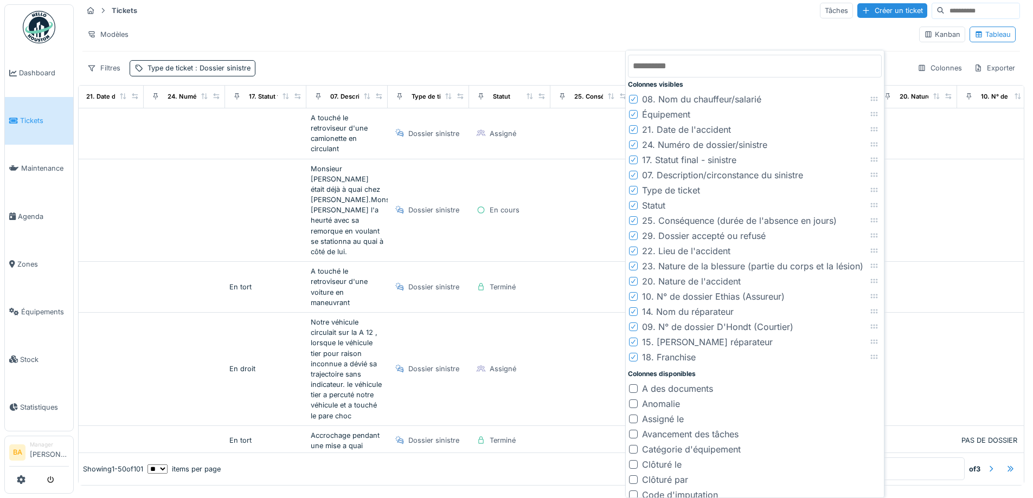 The height and width of the screenshot is (498, 1033). I want to click on div: Filtres, so click(104, 68).